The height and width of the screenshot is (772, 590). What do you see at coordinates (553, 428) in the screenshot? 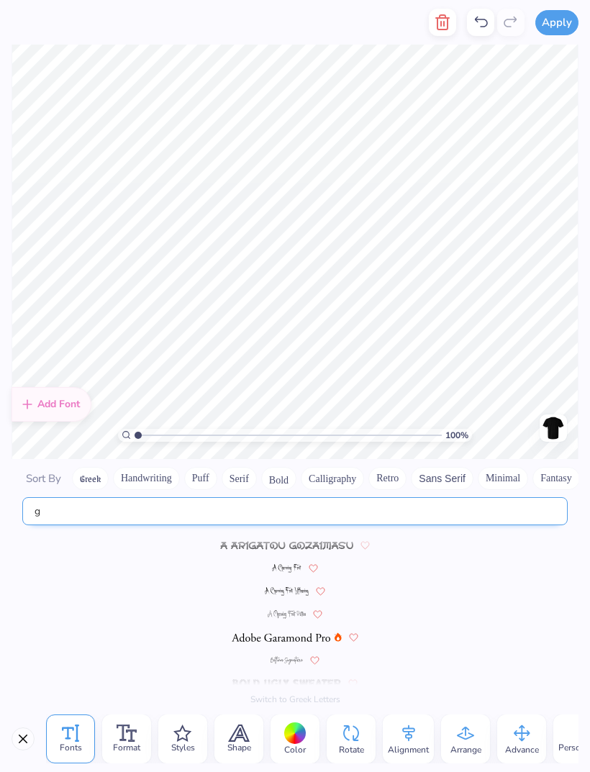
I see `img: Back` at bounding box center [553, 428].